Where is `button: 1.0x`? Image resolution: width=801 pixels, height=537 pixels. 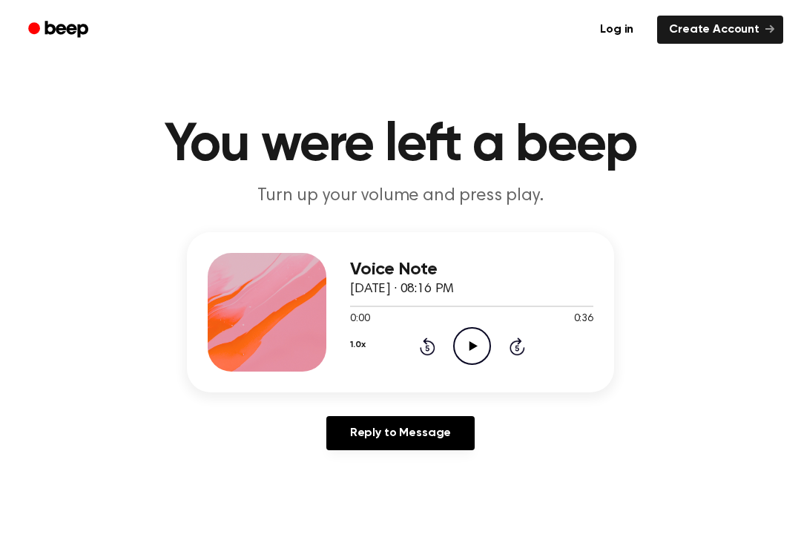
button: 1.0x is located at coordinates (358, 345).